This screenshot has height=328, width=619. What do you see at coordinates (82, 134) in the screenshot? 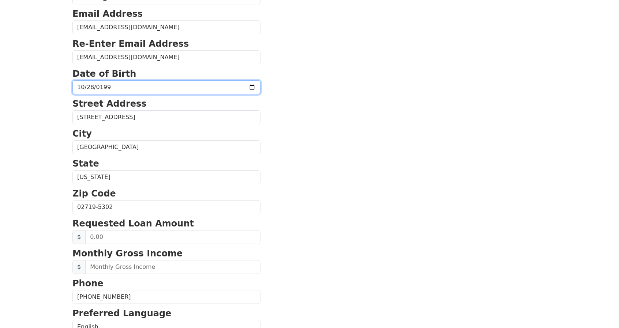
I see `strong: City` at bounding box center [82, 134].